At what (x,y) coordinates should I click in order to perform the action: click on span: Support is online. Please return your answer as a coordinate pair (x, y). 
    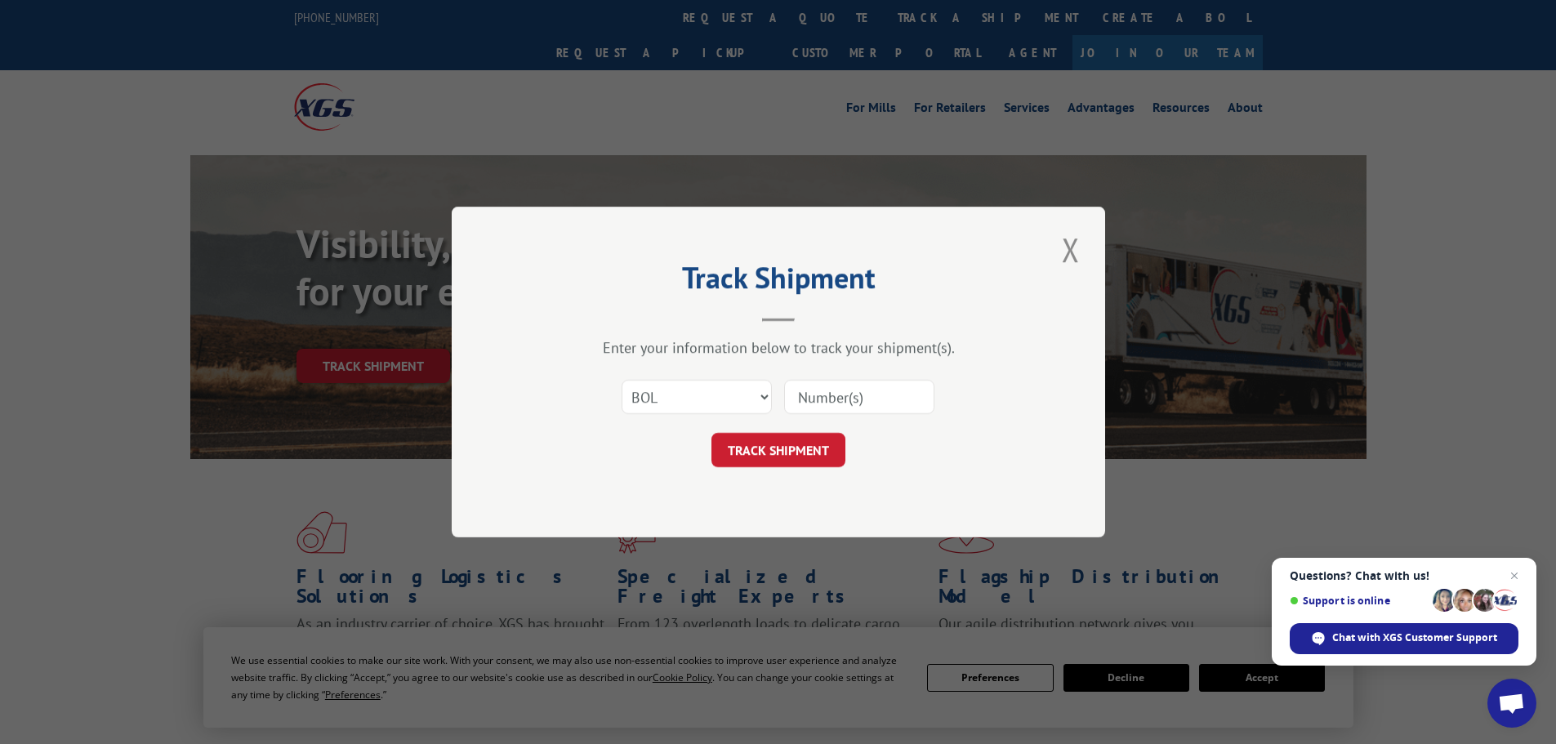
    Looking at the image, I should click on (1358, 600).